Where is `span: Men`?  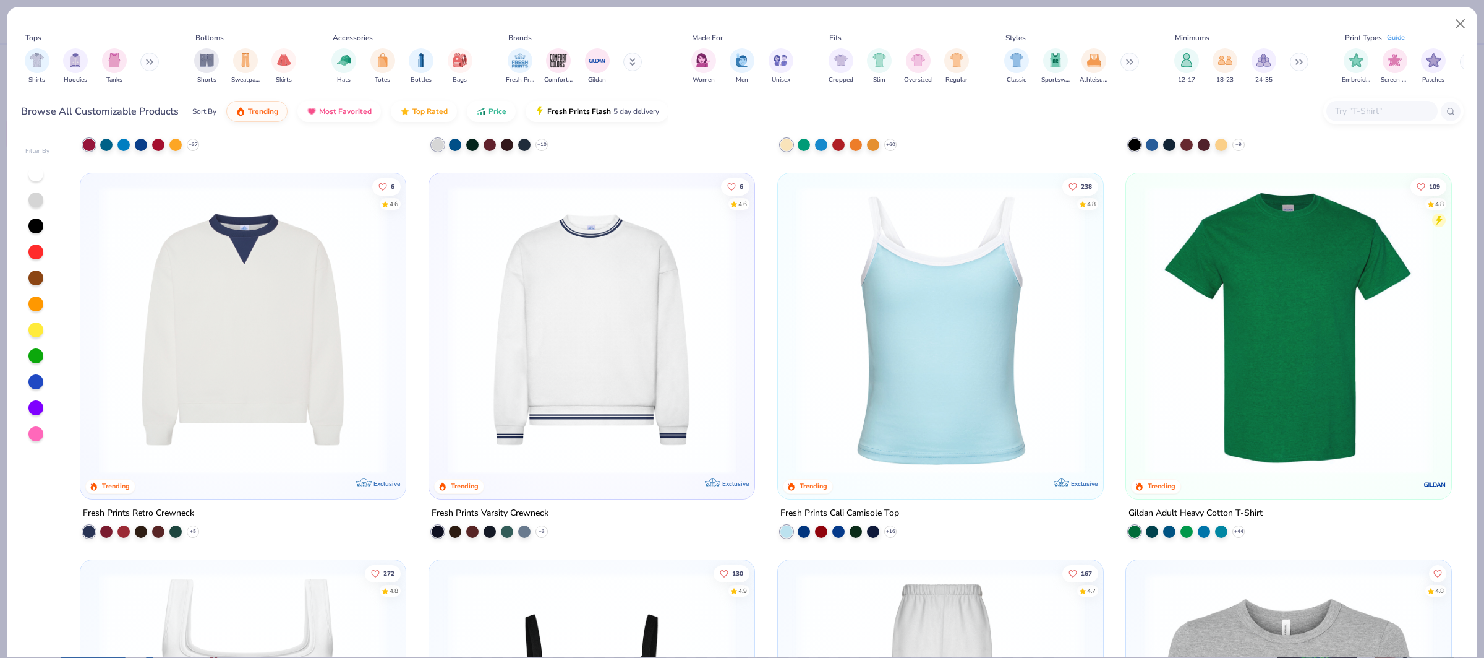
span: Men is located at coordinates (742, 80).